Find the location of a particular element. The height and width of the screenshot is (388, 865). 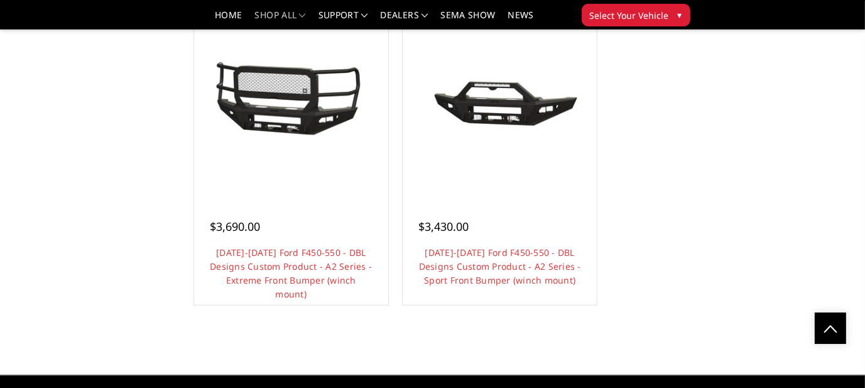

a: Support is located at coordinates (343, 19).